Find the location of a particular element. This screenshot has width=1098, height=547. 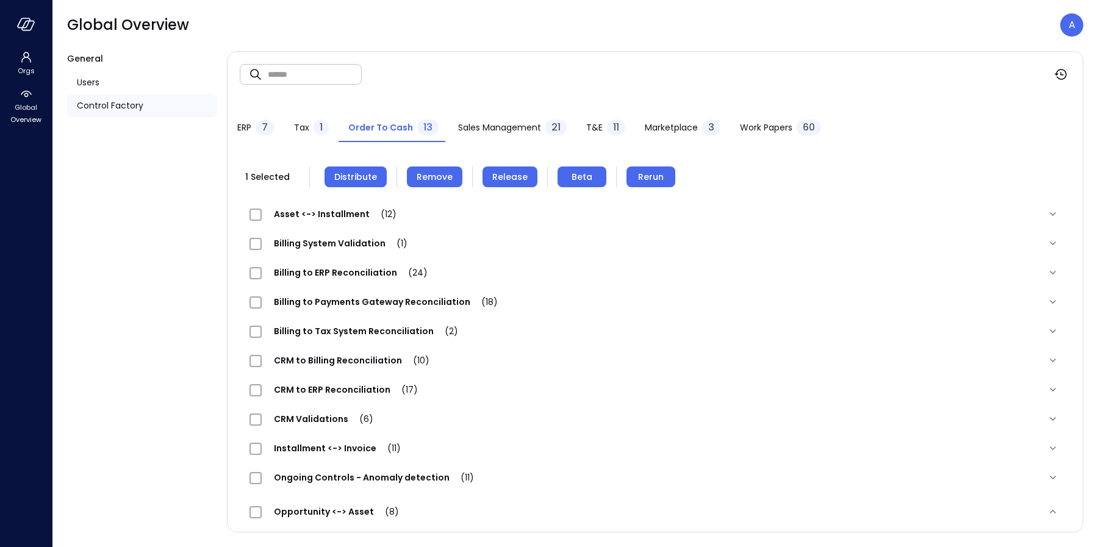

div: CRM Validations(6) is located at coordinates (655, 419).